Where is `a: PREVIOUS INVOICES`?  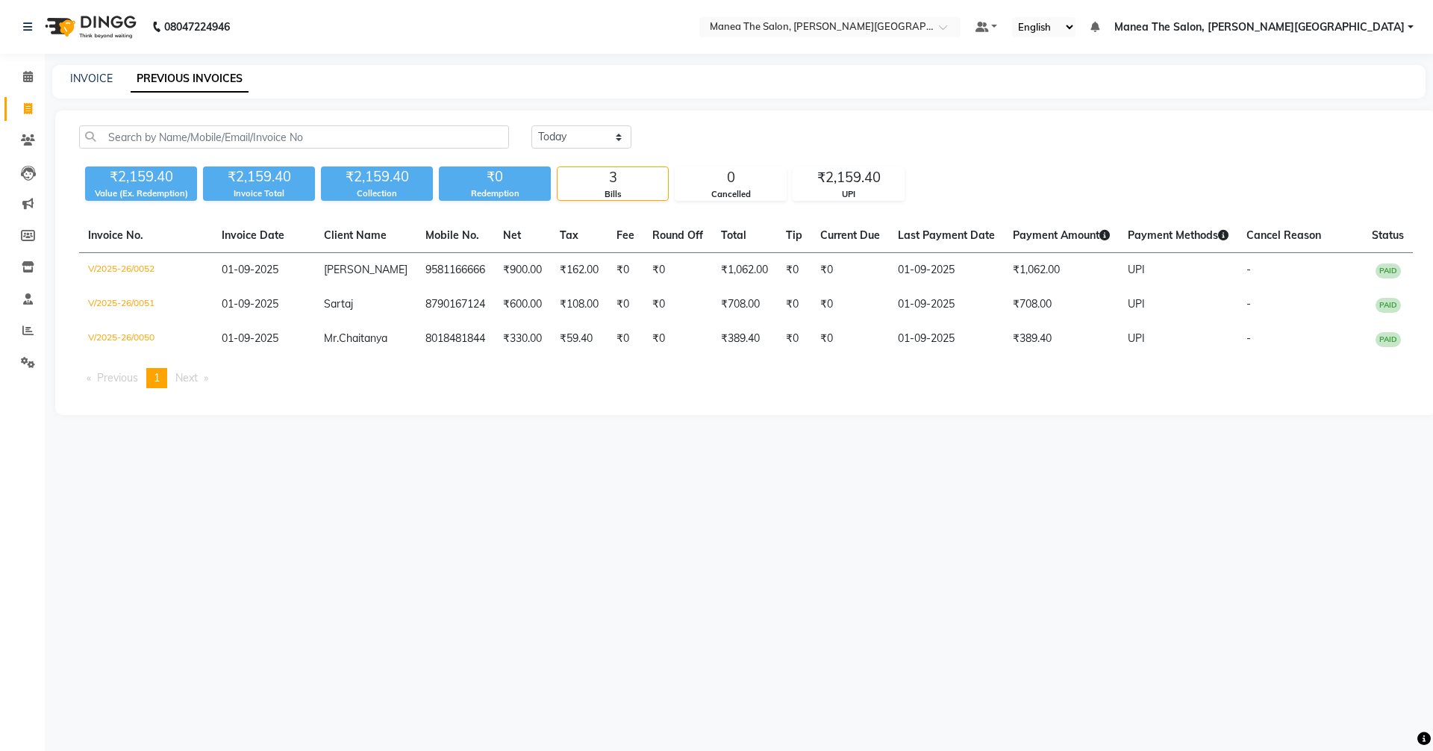
a: PREVIOUS INVOICES is located at coordinates (190, 79).